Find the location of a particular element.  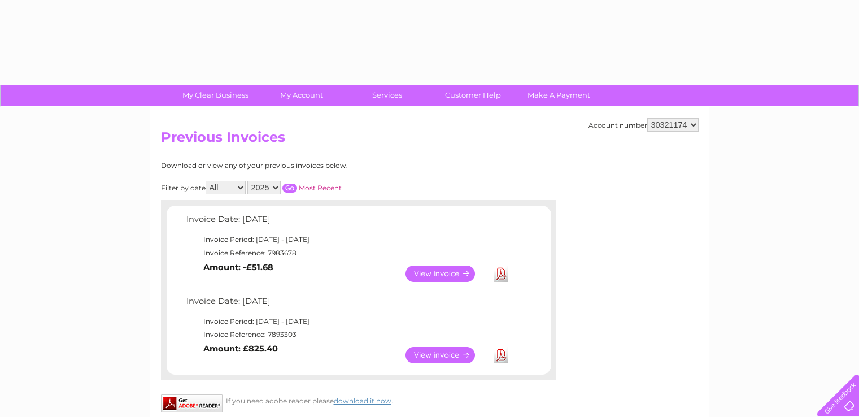

a: My Account is located at coordinates (301, 95).